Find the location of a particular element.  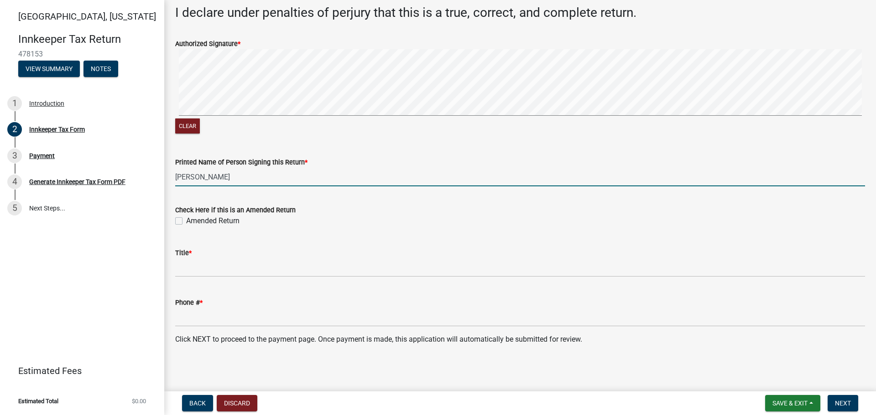

button: View Summary is located at coordinates (49, 69).